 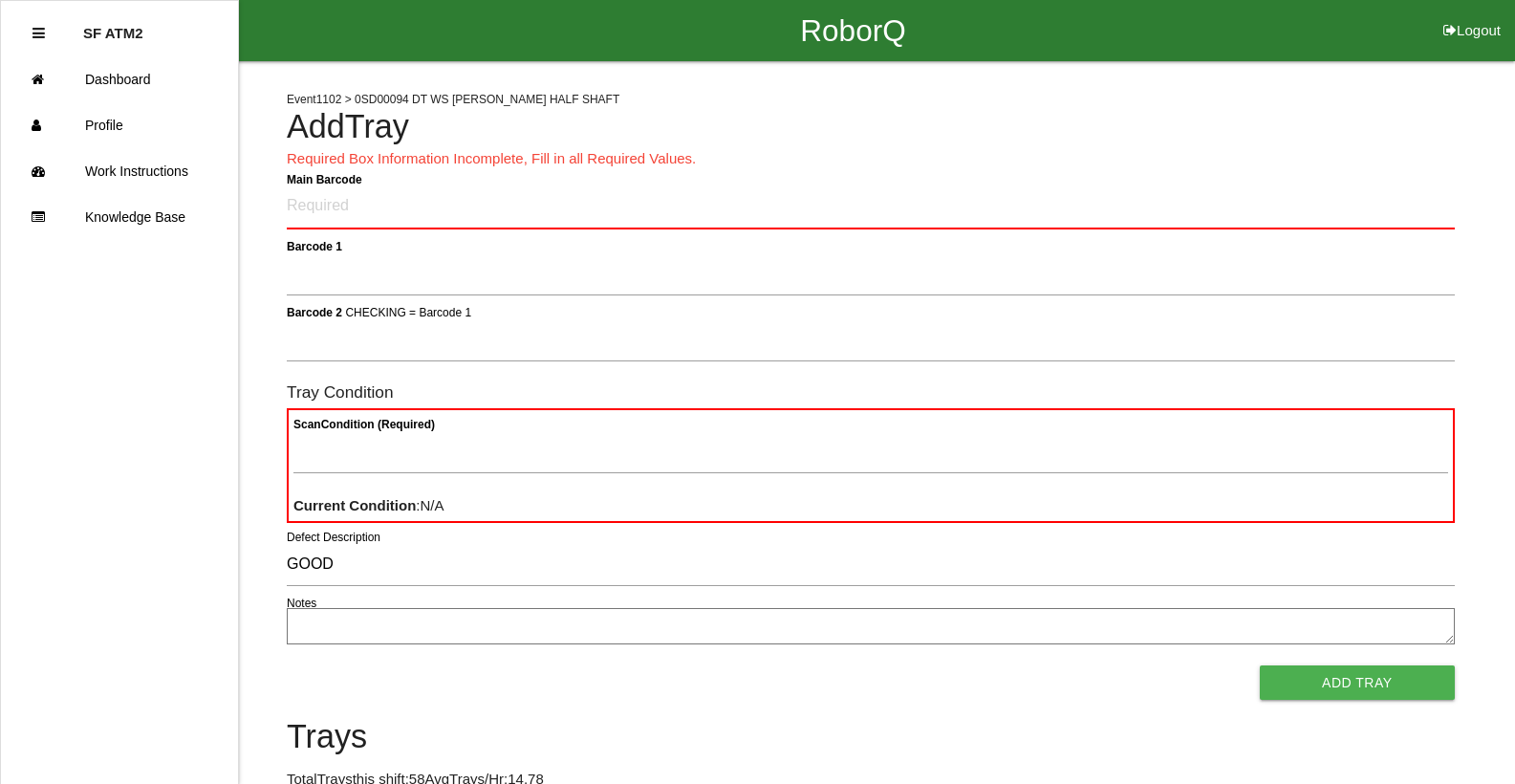 I want to click on h6: Tray Condition, so click(x=871, y=392).